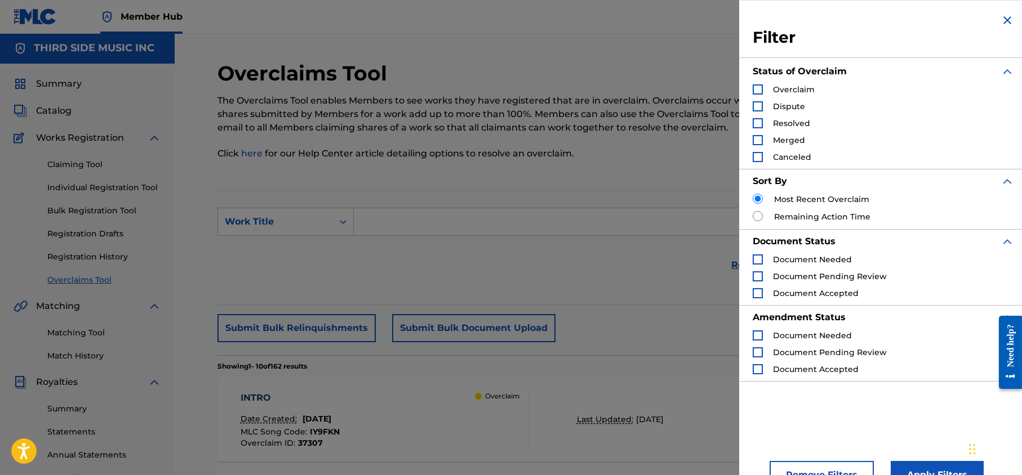 The width and height of the screenshot is (1022, 475). What do you see at coordinates (262, 367) in the screenshot?
I see `p: Showing 1 - 10 of 162 results` at bounding box center [262, 367].